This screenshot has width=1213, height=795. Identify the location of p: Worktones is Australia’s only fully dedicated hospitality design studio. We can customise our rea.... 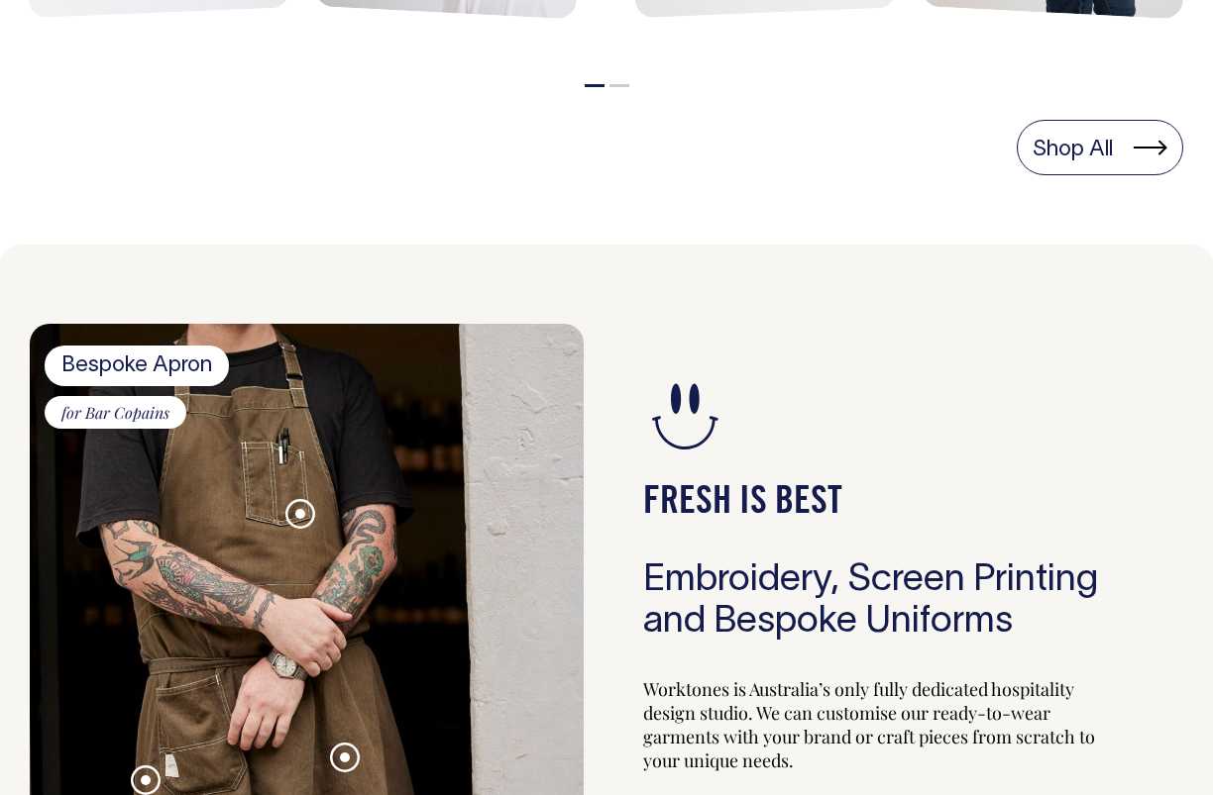
(883, 725).